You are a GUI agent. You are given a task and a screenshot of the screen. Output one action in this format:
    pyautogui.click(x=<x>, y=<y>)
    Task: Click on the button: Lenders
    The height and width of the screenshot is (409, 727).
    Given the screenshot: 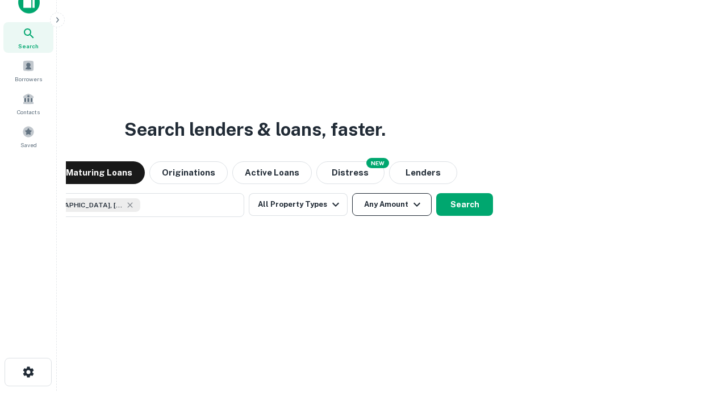 What is the action you would take?
    pyautogui.click(x=423, y=173)
    